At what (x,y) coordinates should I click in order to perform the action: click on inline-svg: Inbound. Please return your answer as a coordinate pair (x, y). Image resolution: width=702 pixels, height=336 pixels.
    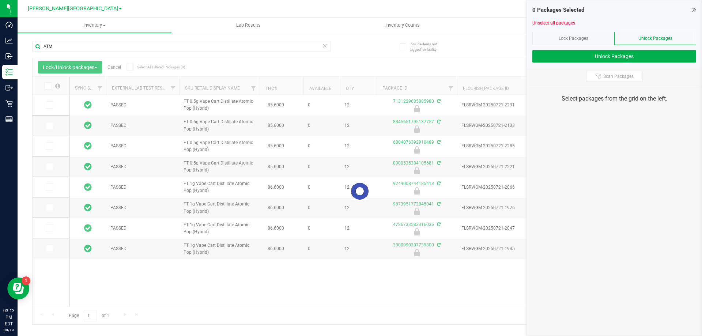
    Looking at the image, I should click on (9, 56).